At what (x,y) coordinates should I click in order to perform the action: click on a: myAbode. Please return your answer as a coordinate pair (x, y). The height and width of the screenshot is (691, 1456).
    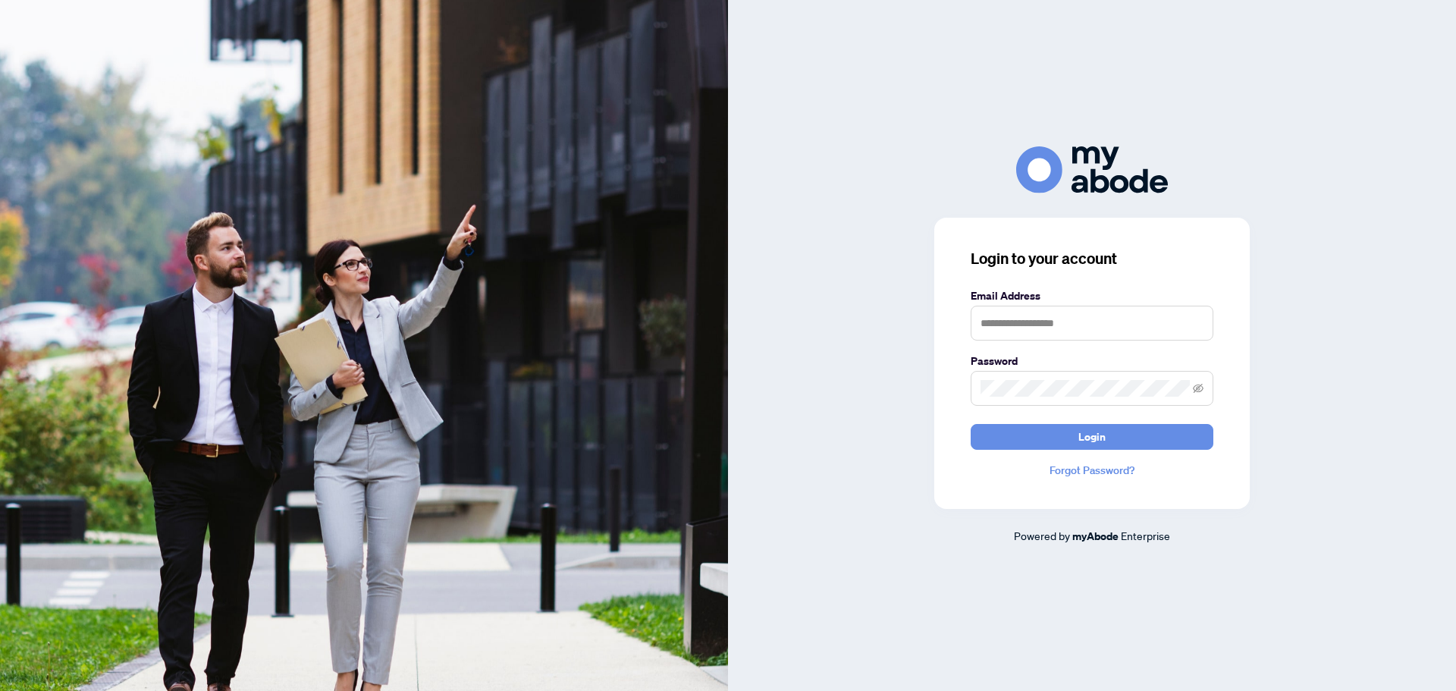
    Looking at the image, I should click on (1095, 536).